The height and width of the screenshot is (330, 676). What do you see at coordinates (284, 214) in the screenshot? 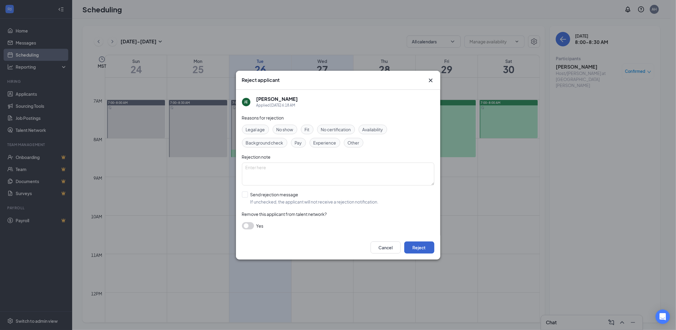
I see `span: Remove this applicant from talent network?` at bounding box center [284, 214].